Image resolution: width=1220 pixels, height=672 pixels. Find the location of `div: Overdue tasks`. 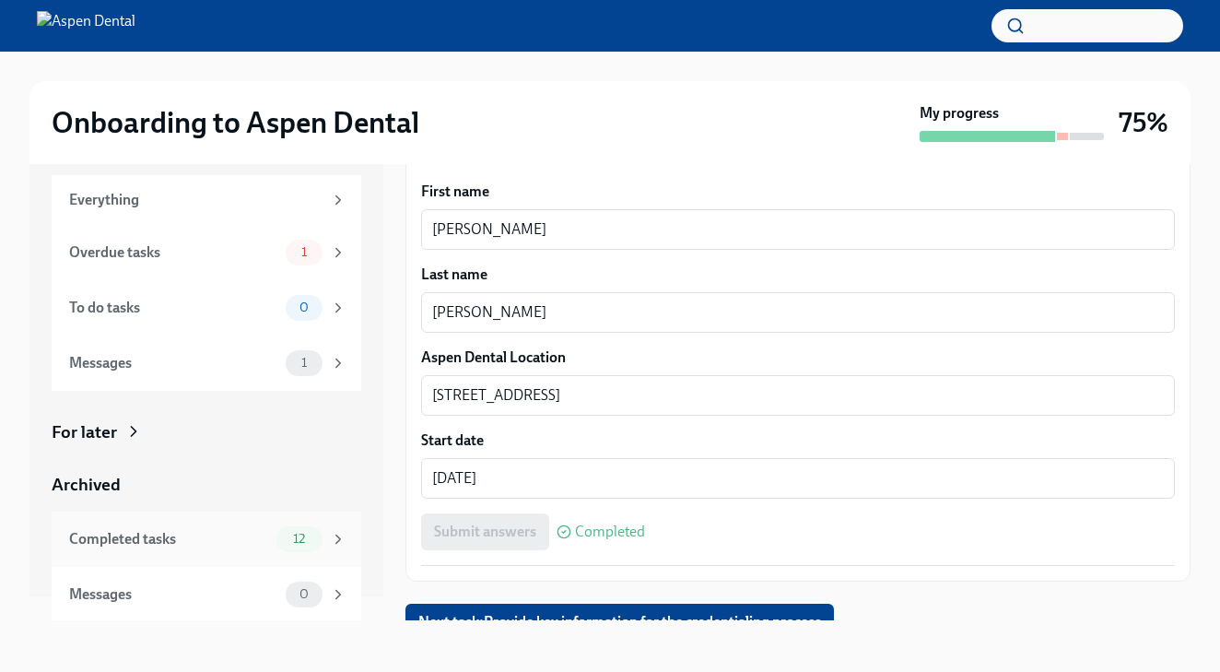

div: Overdue tasks is located at coordinates (173, 253).